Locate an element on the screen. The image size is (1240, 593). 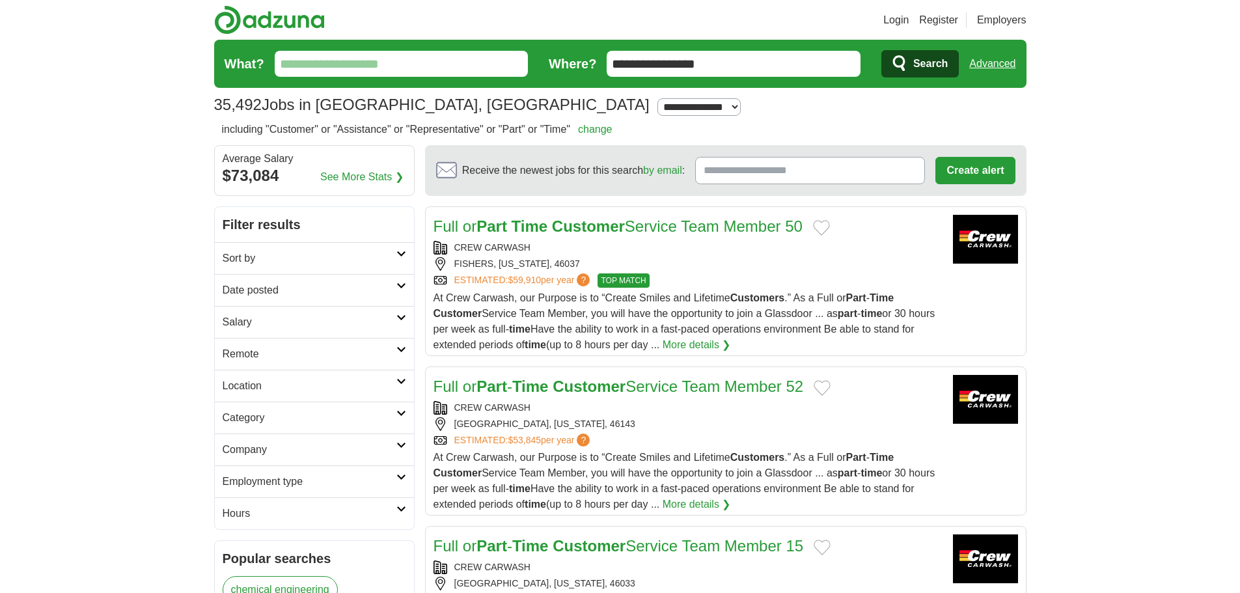
h2: Sort by is located at coordinates (309, 258).